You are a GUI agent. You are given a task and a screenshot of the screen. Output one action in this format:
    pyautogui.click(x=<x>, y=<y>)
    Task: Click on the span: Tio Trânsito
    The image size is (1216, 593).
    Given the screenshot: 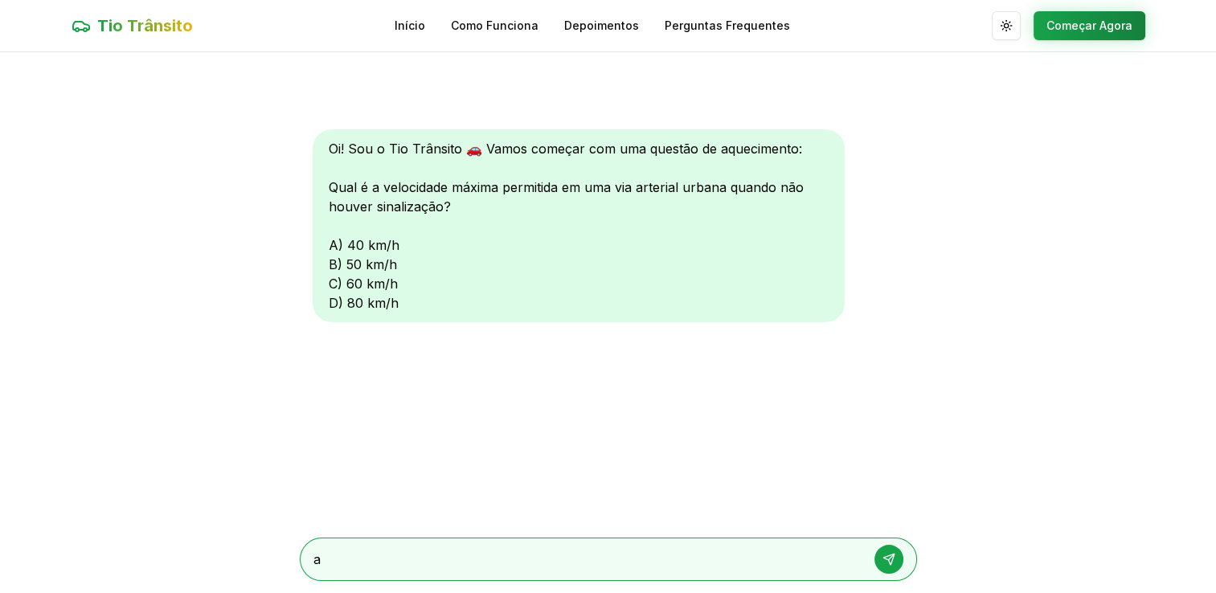 What is the action you would take?
    pyautogui.click(x=145, y=26)
    